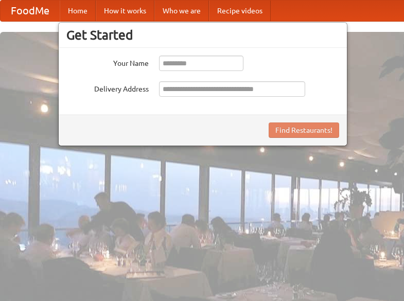 Image resolution: width=404 pixels, height=301 pixels. I want to click on a: Who we are, so click(182, 11).